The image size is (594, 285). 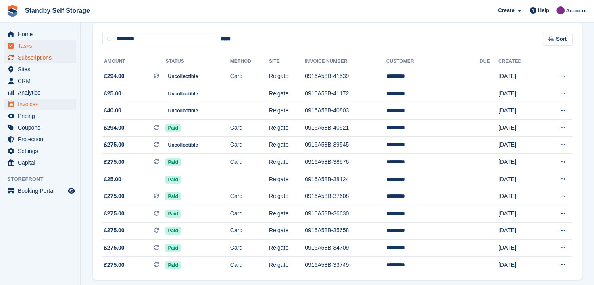 I want to click on td: 0916A58B-40521, so click(x=345, y=128).